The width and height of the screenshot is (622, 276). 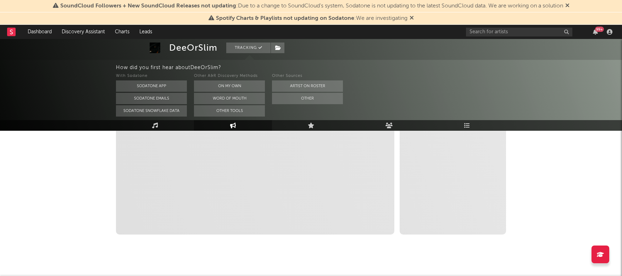 I want to click on a: Charts, so click(x=122, y=32).